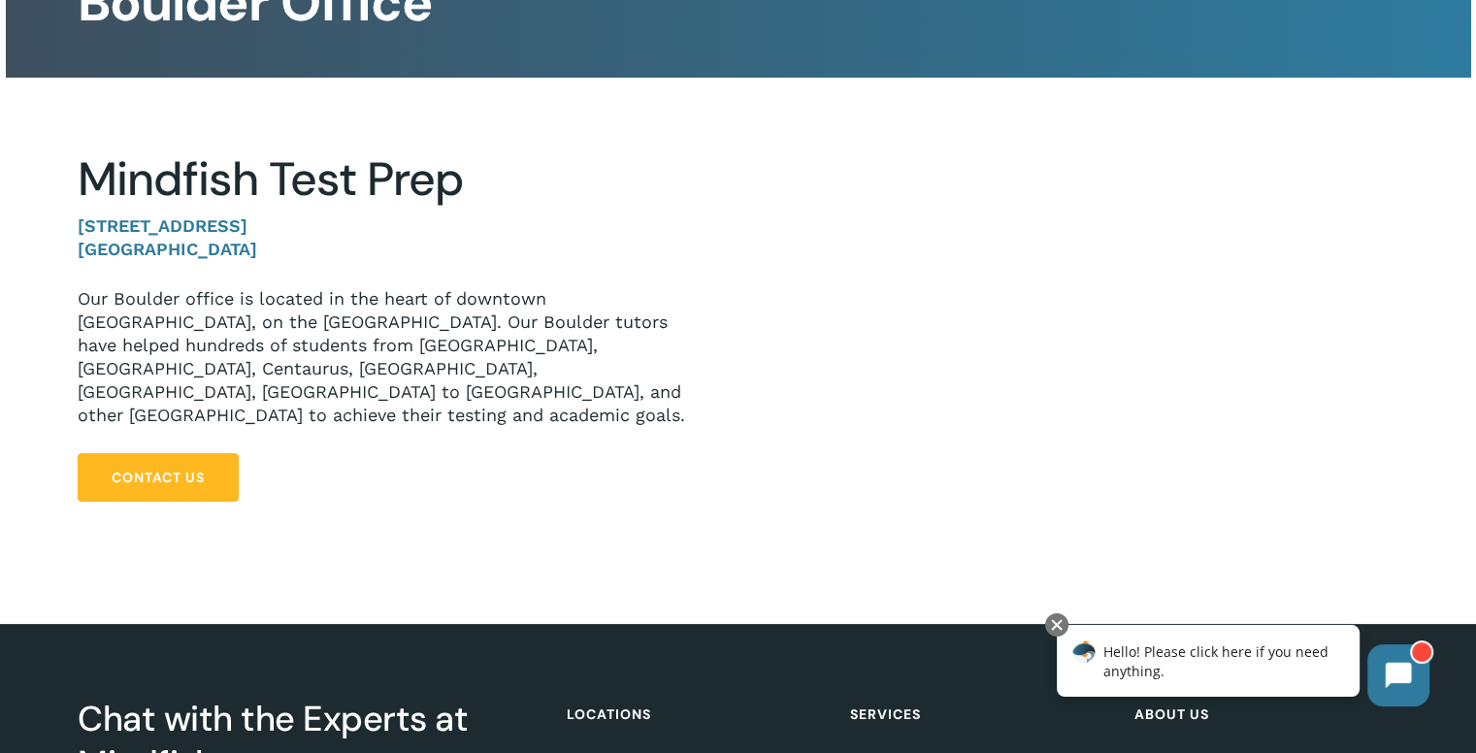  What do you see at coordinates (158, 478) in the screenshot?
I see `span: Contact Us` at bounding box center [158, 478].